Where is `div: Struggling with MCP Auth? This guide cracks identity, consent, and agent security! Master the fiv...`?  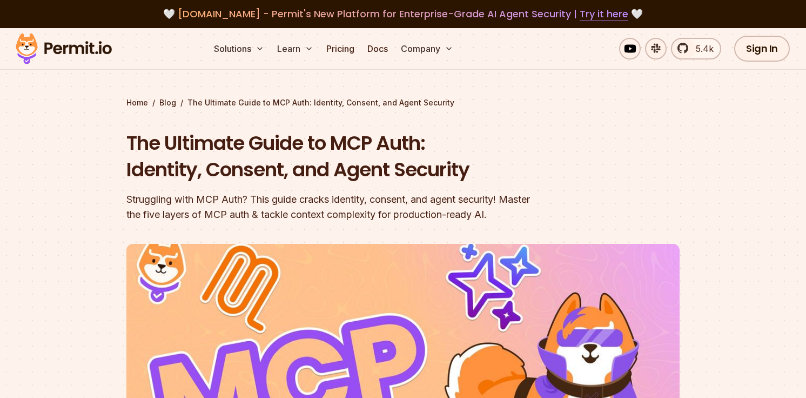 div: Struggling with MCP Auth? This guide cracks identity, consent, and agent security! Master the fiv... is located at coordinates (334, 207).